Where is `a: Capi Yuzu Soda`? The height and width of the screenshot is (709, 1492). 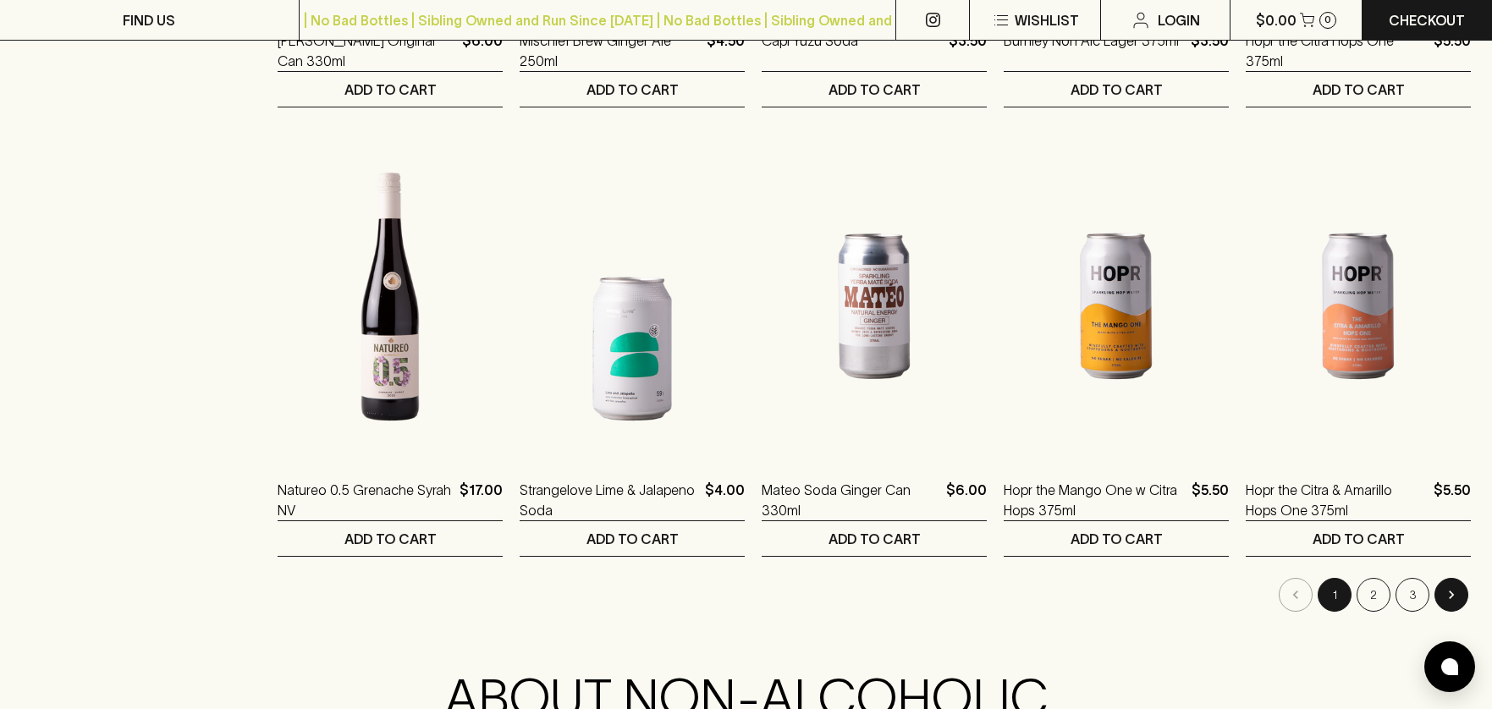
a: Capi Yuzu Soda is located at coordinates (810, 51).